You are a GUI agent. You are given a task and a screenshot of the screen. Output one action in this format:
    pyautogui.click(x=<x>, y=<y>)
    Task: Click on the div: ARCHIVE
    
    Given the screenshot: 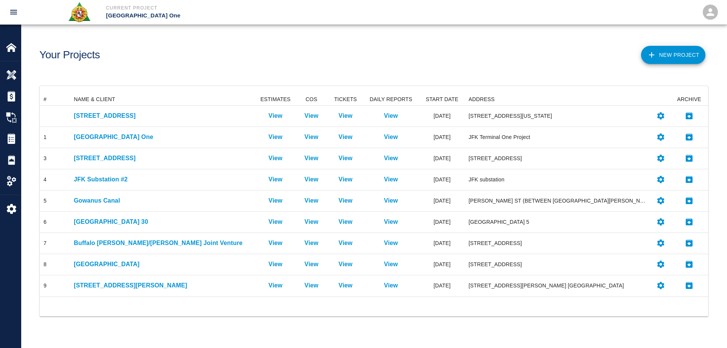 What is the action you would take?
    pyautogui.click(x=689, y=99)
    